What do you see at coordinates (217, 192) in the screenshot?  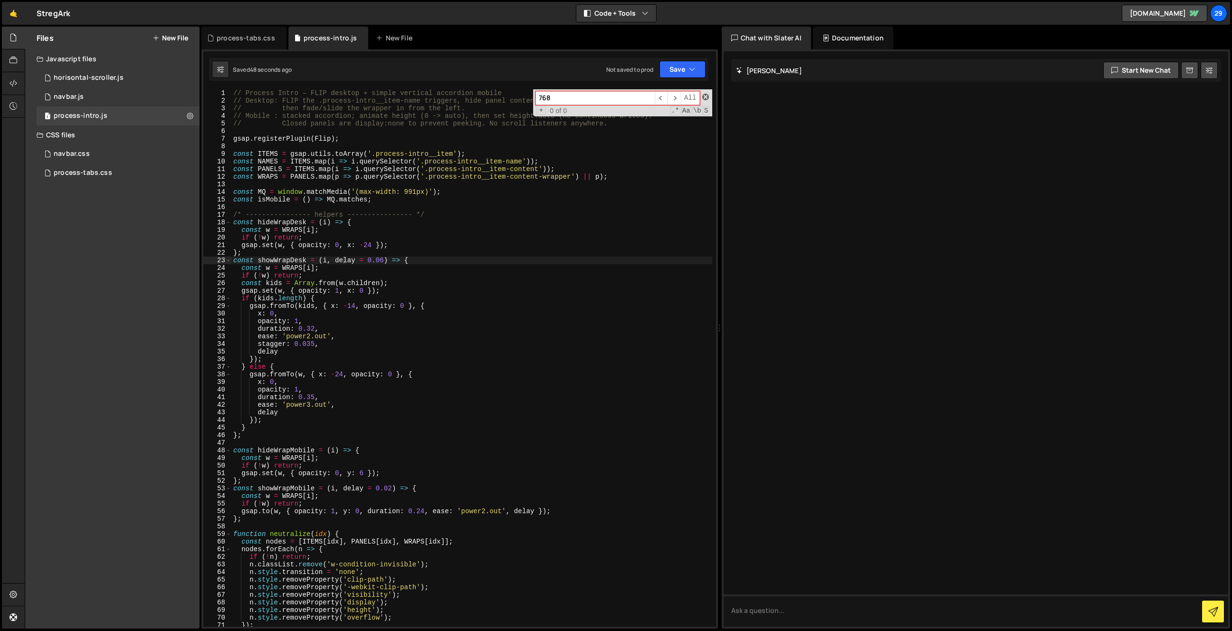 I see `div: 14` at bounding box center [217, 192].